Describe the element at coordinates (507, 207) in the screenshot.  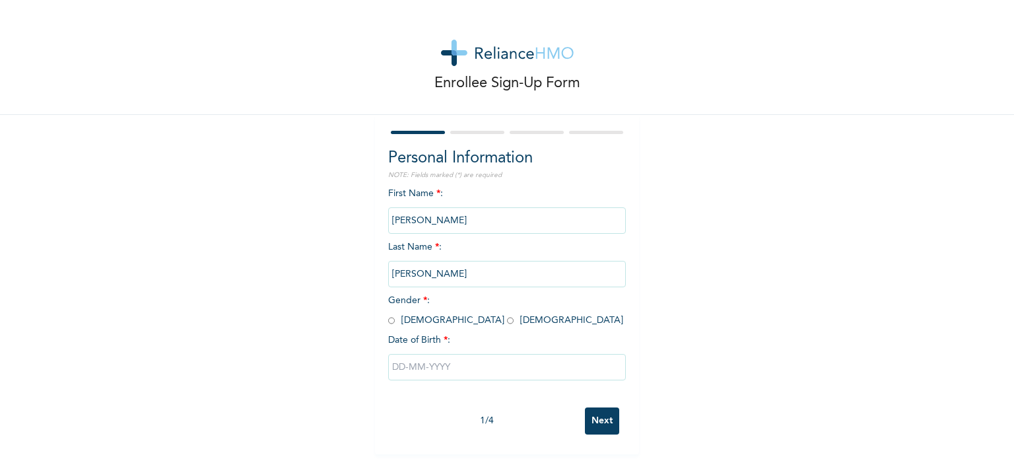
I see `span: First Name :` at that location.